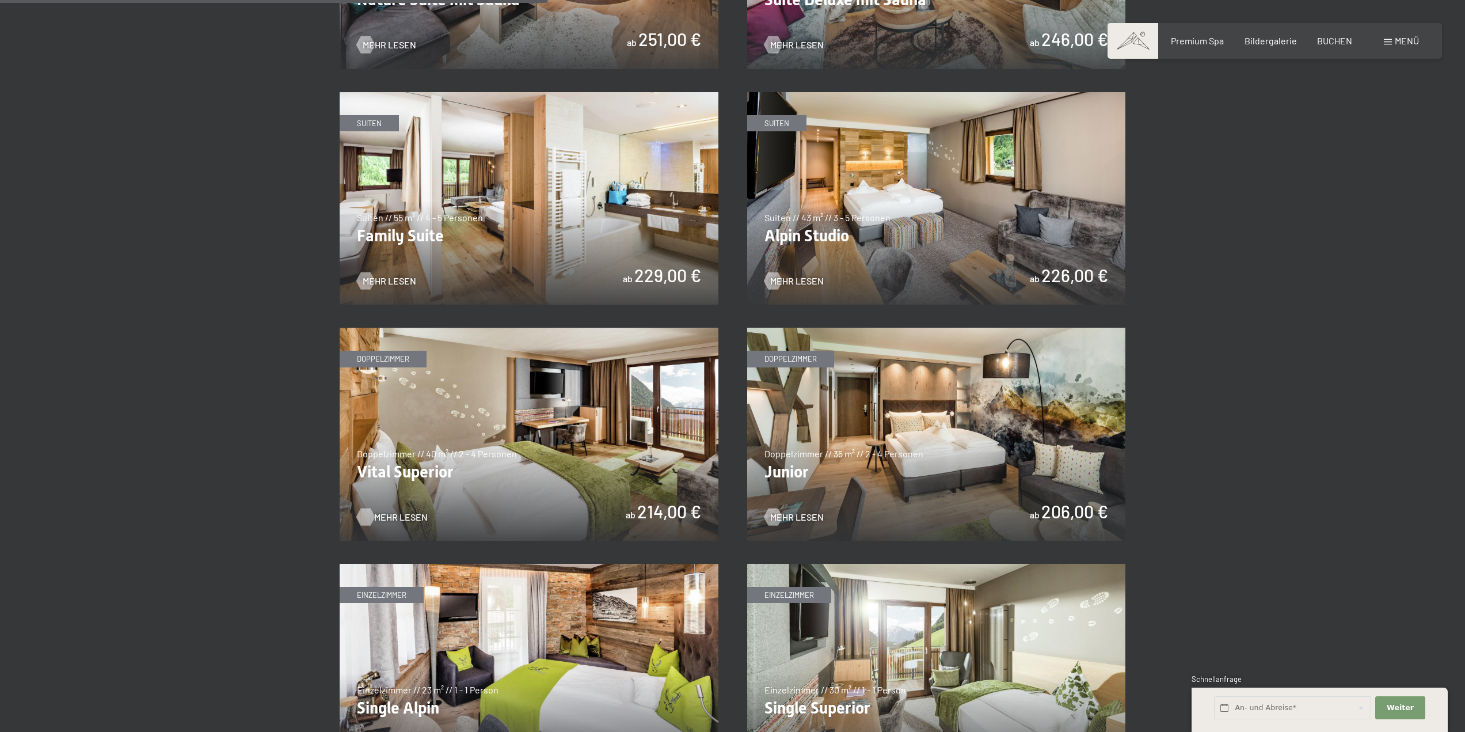 The height and width of the screenshot is (732, 1465). I want to click on img: Family Suite, so click(529, 199).